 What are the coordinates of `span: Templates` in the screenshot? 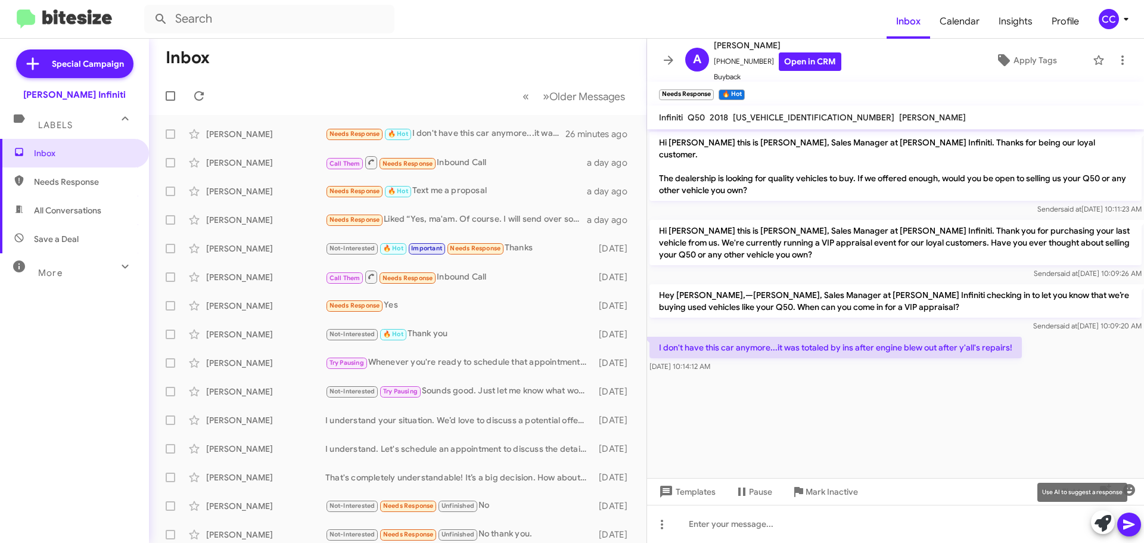 It's located at (686, 491).